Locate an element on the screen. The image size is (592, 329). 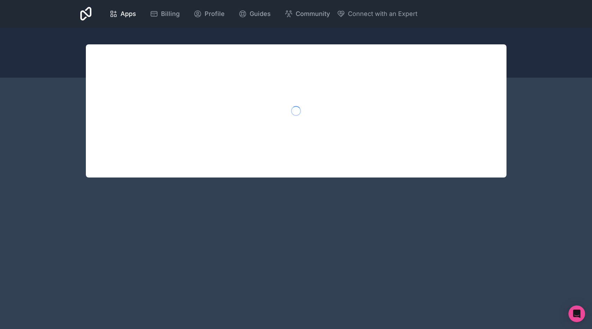
a: Community is located at coordinates (307, 14).